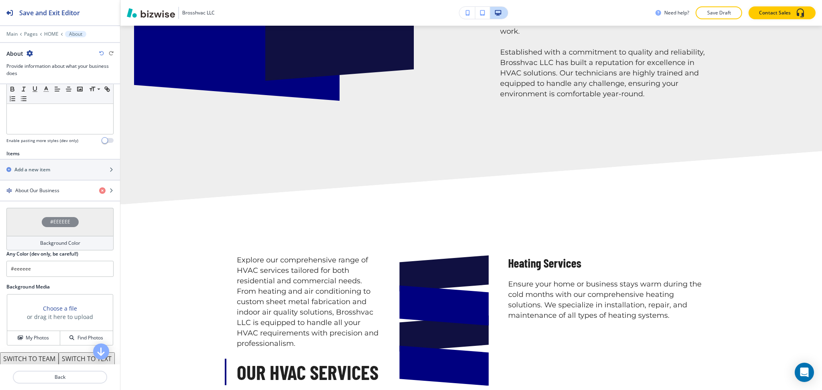 The image size is (822, 390). What do you see at coordinates (775, 13) in the screenshot?
I see `p: Contact Sales` at bounding box center [775, 13].